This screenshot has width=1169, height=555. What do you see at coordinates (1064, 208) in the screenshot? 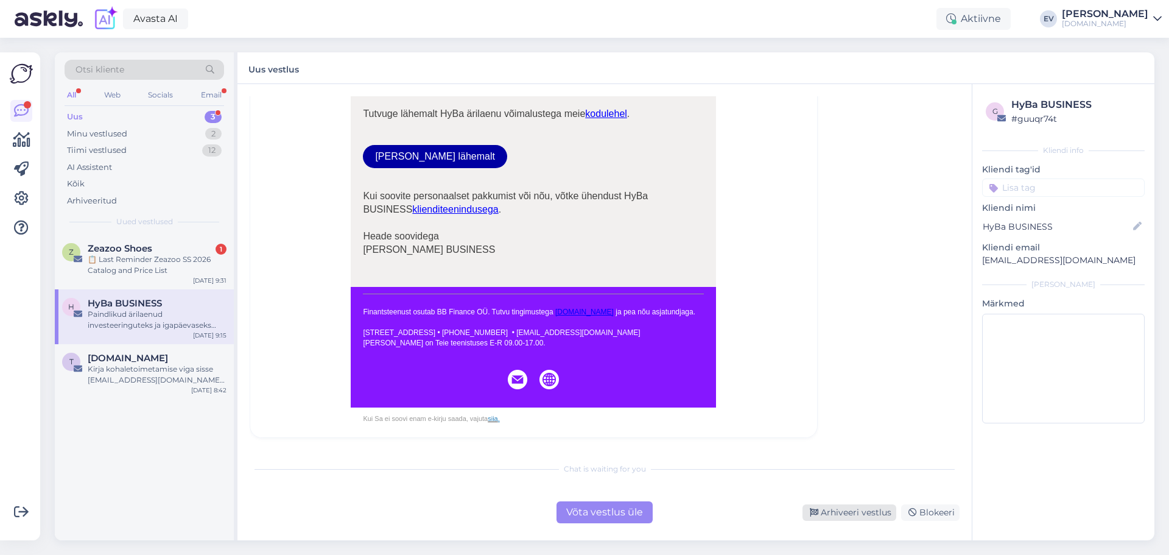
I see `p: Kliendi nimi` at bounding box center [1064, 208].